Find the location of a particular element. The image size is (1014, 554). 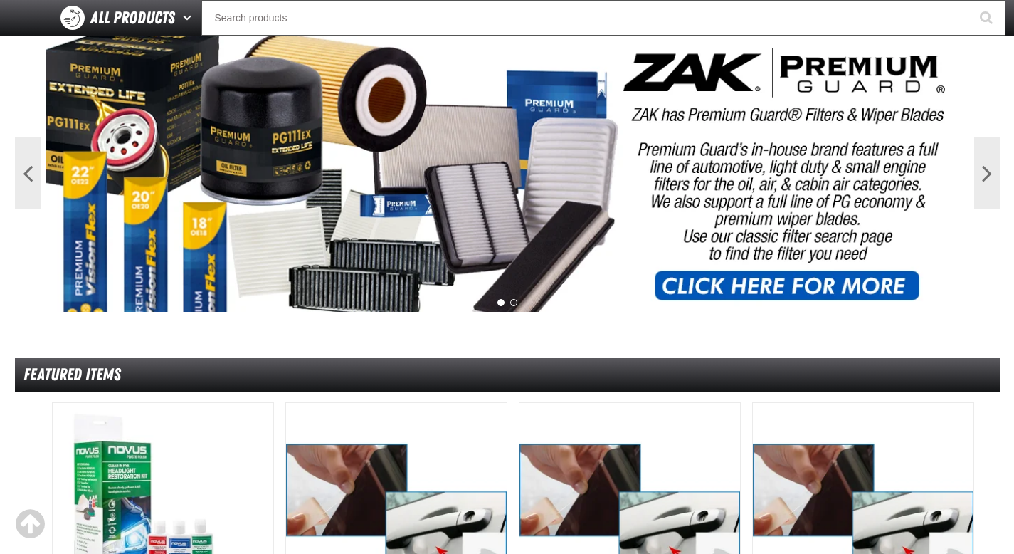

div: Featured Items is located at coordinates (508, 374).